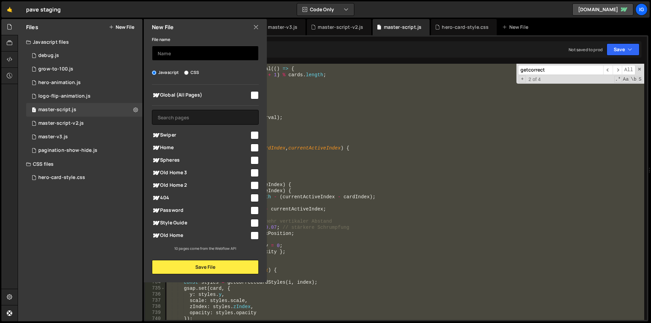 The height and width of the screenshot is (323, 651). What do you see at coordinates (201, 95) in the screenshot?
I see `span: Global (All Pages)` at bounding box center [201, 95].